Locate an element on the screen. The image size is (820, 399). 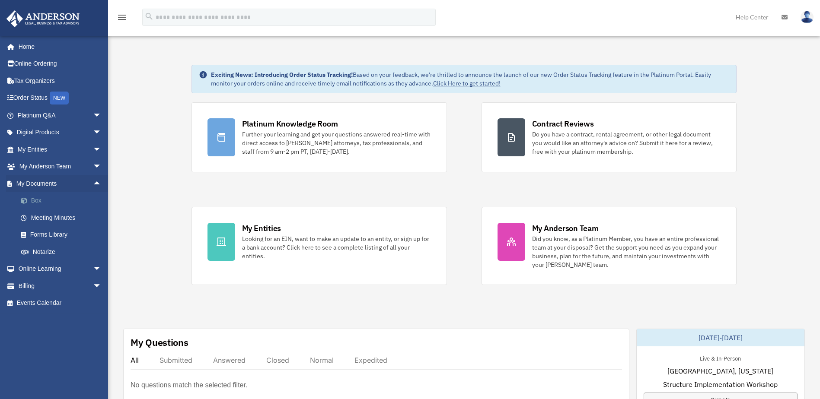
a: Meeting Minutes is located at coordinates (63, 218).